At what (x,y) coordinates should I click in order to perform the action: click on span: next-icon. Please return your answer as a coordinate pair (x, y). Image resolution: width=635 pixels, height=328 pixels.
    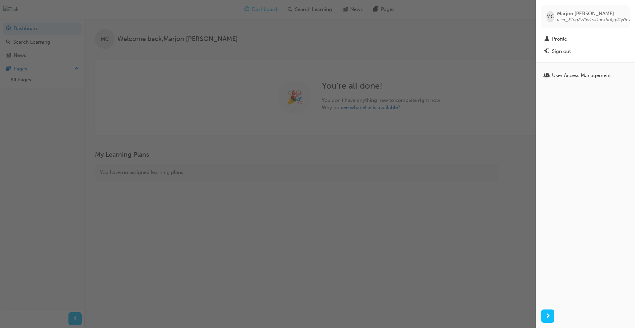
    Looking at the image, I should click on (547, 316).